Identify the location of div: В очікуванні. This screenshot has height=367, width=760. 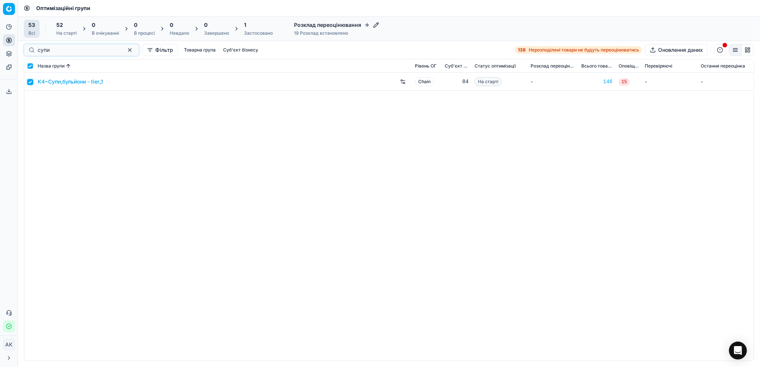
(105, 33).